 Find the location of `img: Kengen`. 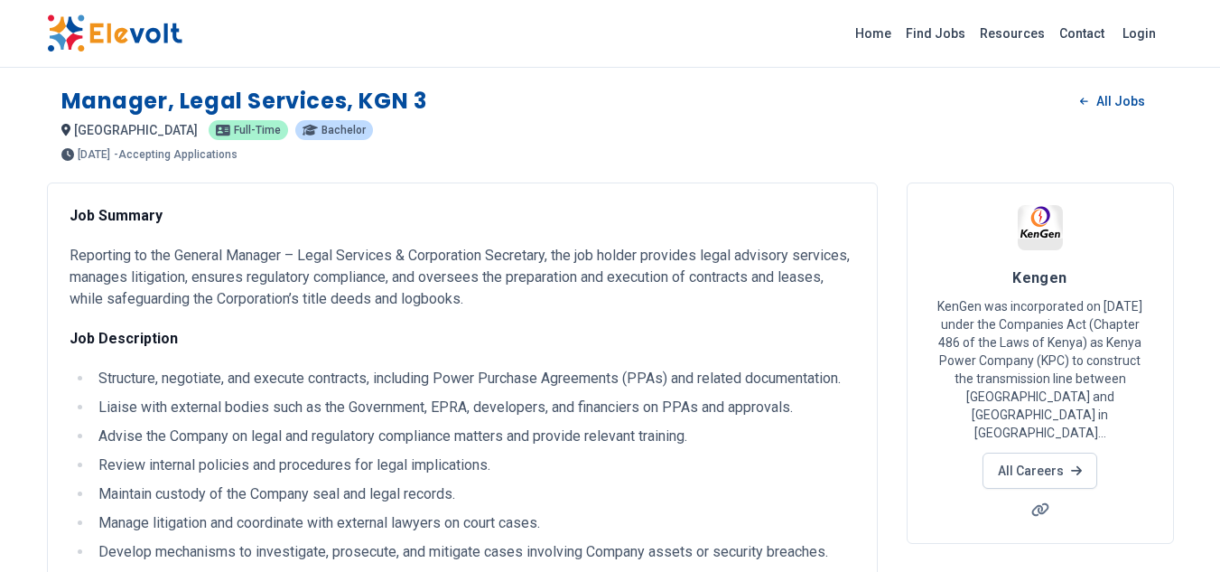

img: Kengen is located at coordinates (1041, 228).